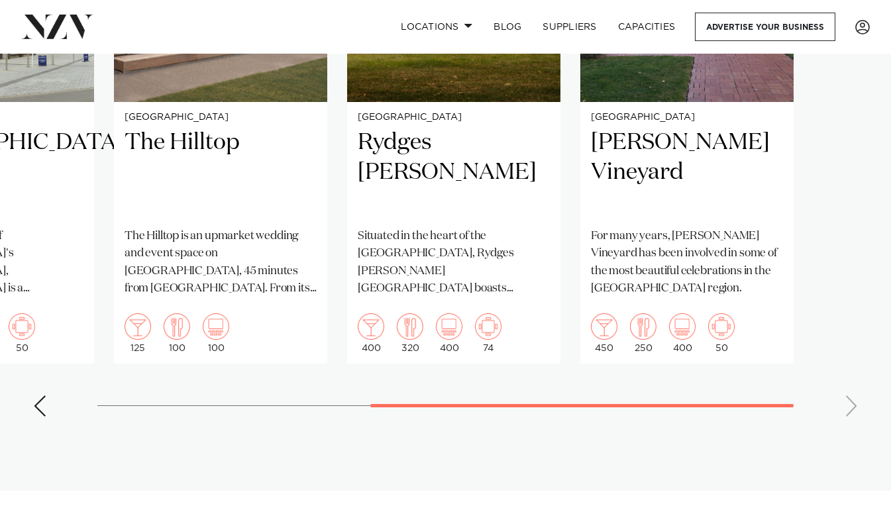  What do you see at coordinates (437, 26) in the screenshot?
I see `a: Locations` at bounding box center [437, 26].